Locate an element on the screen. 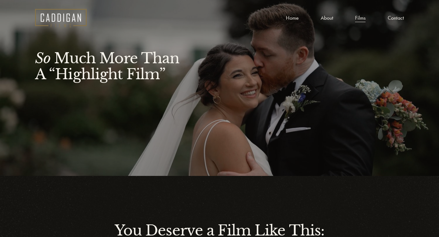 This screenshot has width=439, height=237. a: Home is located at coordinates (292, 18).